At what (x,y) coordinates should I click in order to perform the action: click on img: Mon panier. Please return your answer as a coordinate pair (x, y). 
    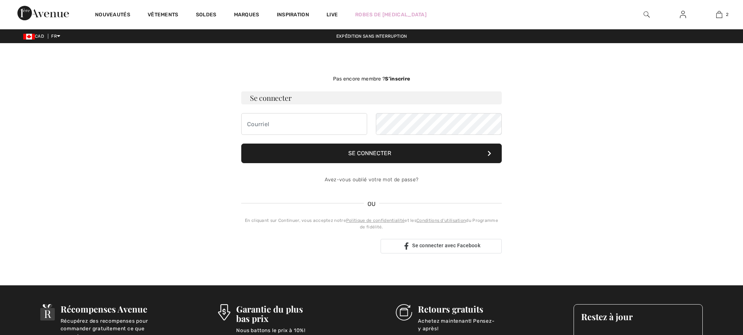
    Looking at the image, I should click on (719, 15).